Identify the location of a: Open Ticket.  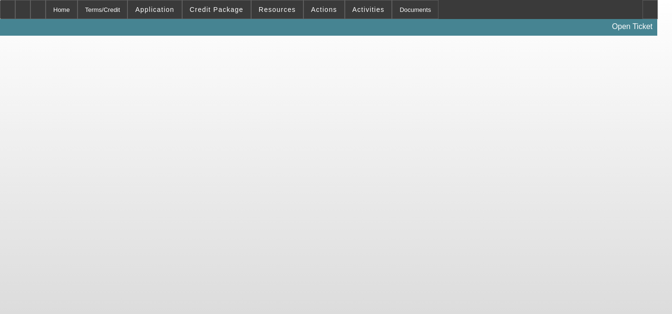
(632, 27).